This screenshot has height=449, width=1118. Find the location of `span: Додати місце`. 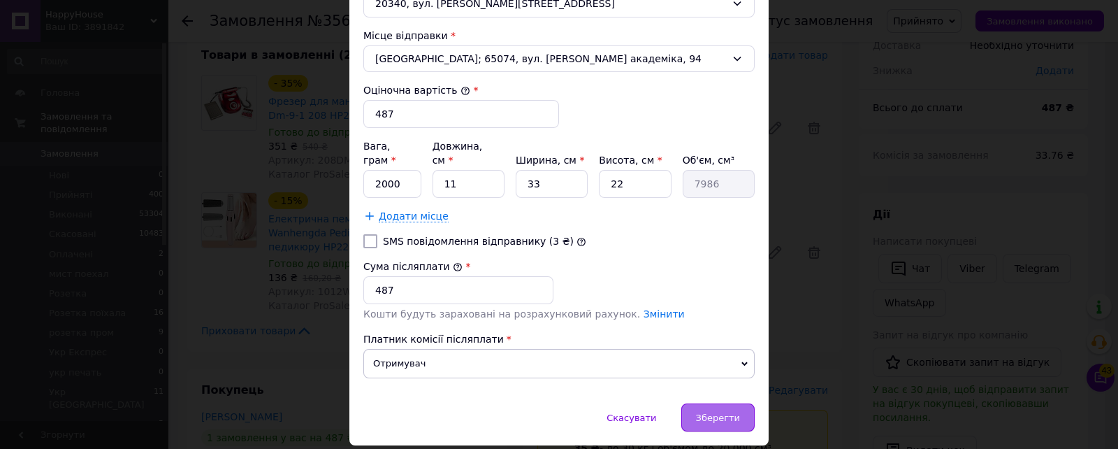

span: Додати місце is located at coordinates (414, 216).